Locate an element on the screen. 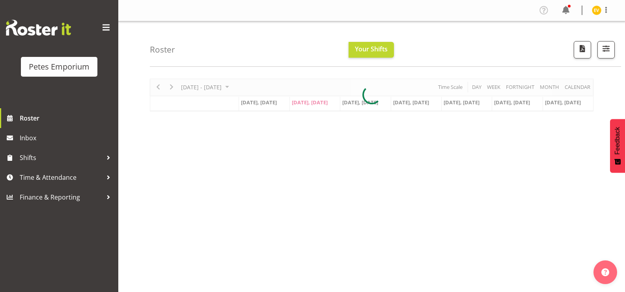 This screenshot has height=292, width=625. span: Time & Attendance is located at coordinates (61, 177).